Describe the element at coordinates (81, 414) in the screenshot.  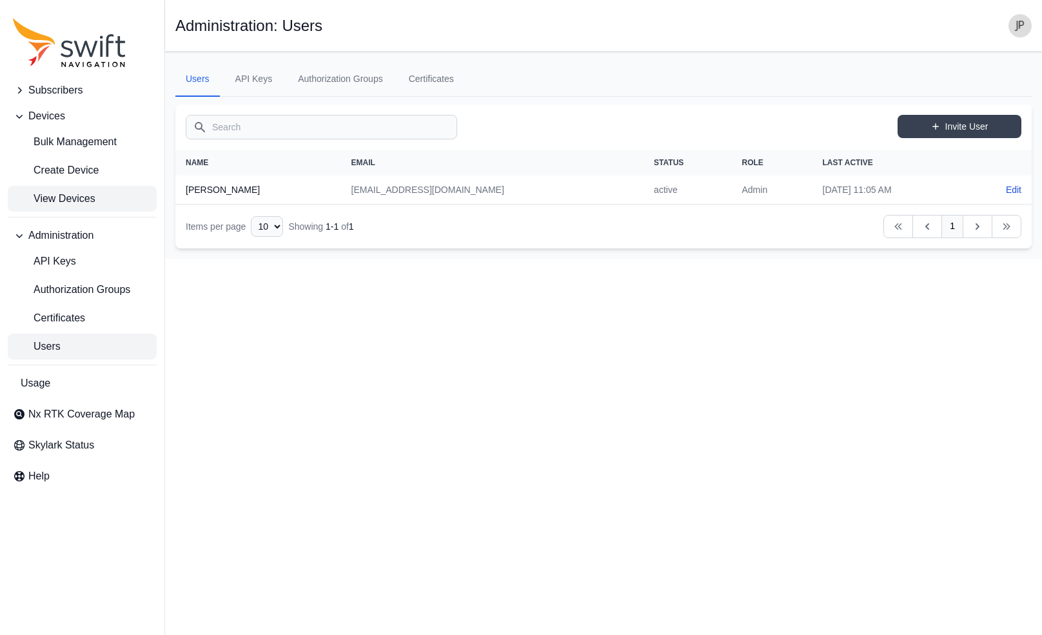
I see `span: Nx RTK Coverage Map` at that location.